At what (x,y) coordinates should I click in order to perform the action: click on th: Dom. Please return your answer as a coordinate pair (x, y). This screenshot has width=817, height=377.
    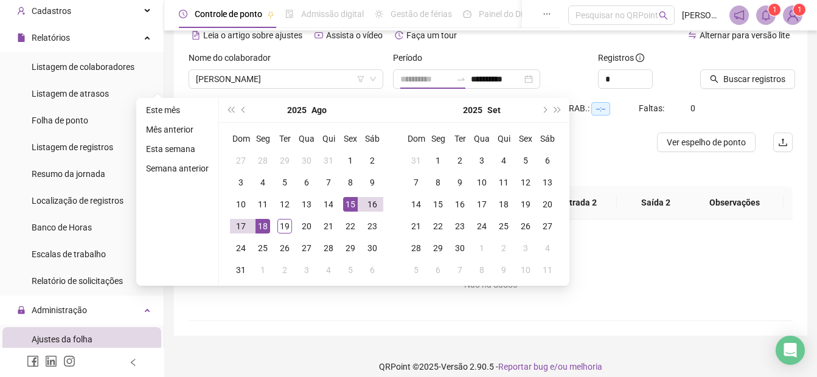
    Looking at the image, I should click on (416, 139).